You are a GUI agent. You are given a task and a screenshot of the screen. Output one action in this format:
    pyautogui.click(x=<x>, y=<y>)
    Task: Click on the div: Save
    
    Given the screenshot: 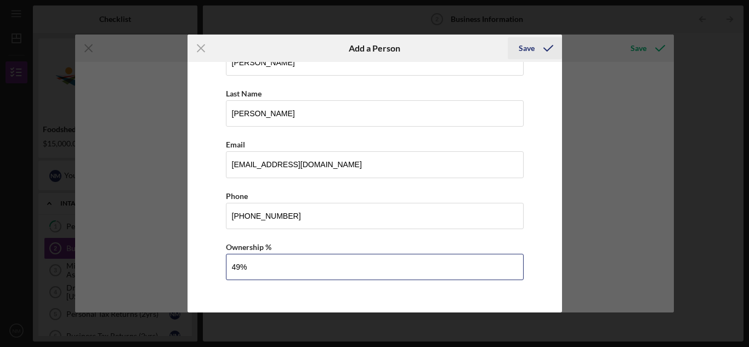 What is the action you would take?
    pyautogui.click(x=527, y=48)
    